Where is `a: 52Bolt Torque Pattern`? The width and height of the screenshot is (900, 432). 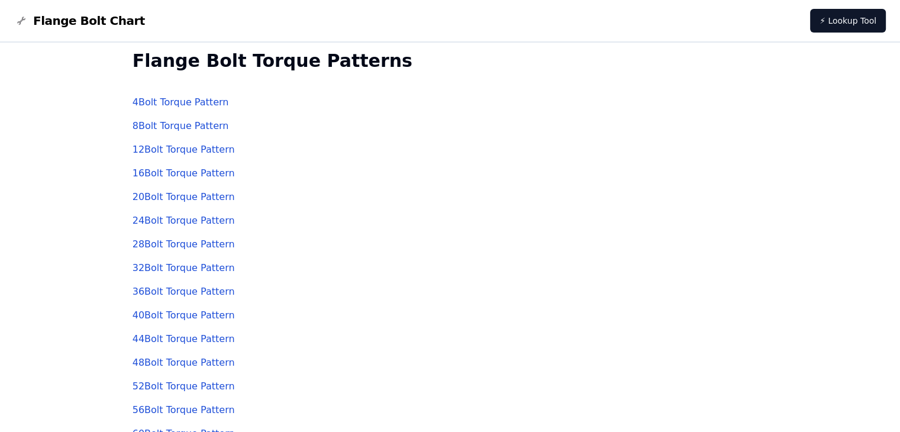 a: 52Bolt Torque Pattern is located at coordinates (183, 386).